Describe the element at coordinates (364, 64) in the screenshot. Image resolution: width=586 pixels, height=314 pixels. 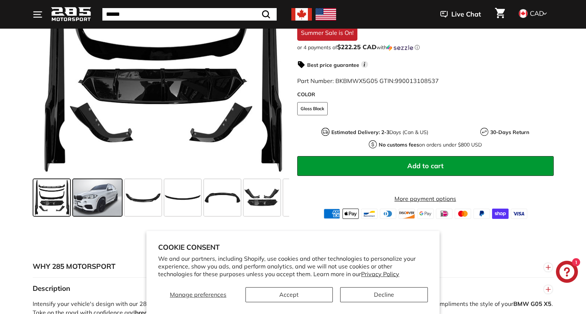
I see `span: i` at that location.